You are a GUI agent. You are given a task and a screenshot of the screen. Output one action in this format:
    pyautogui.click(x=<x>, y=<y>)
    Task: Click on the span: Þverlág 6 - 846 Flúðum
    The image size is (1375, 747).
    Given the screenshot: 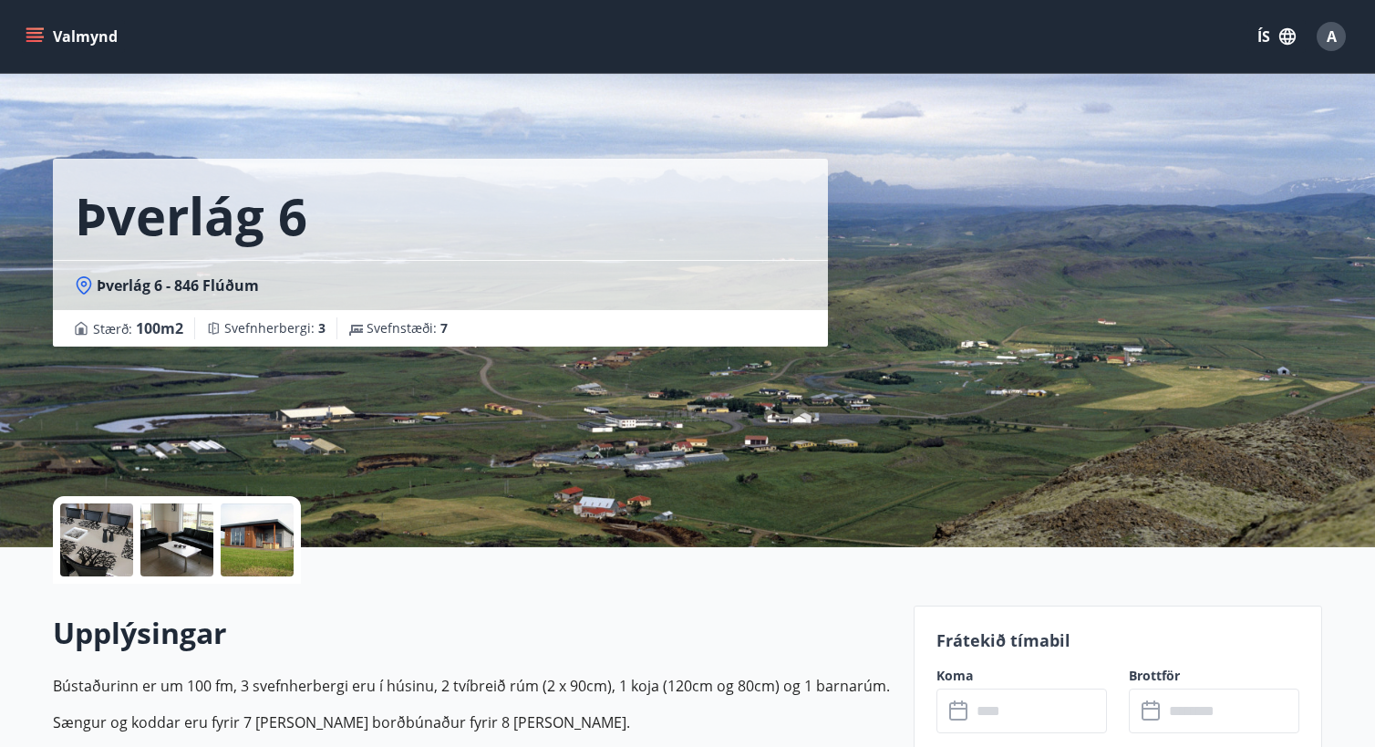 What is the action you would take?
    pyautogui.click(x=178, y=285)
    